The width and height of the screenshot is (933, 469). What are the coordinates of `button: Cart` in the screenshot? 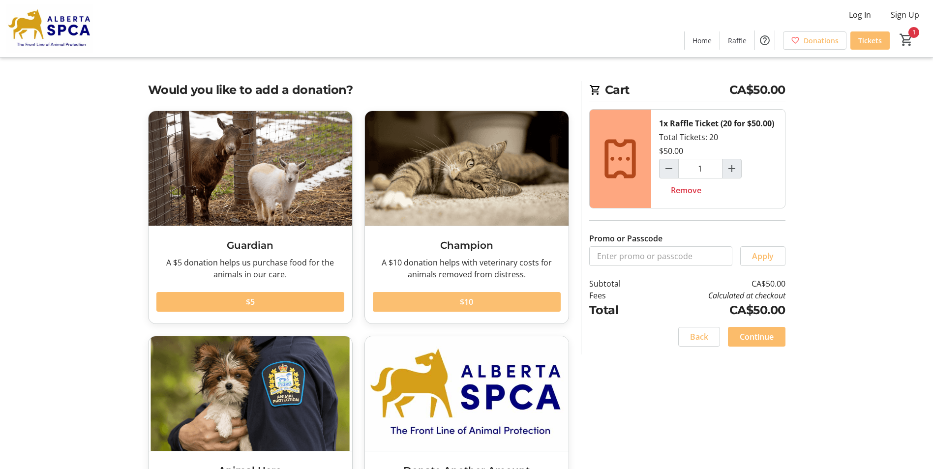 It's located at (907, 40).